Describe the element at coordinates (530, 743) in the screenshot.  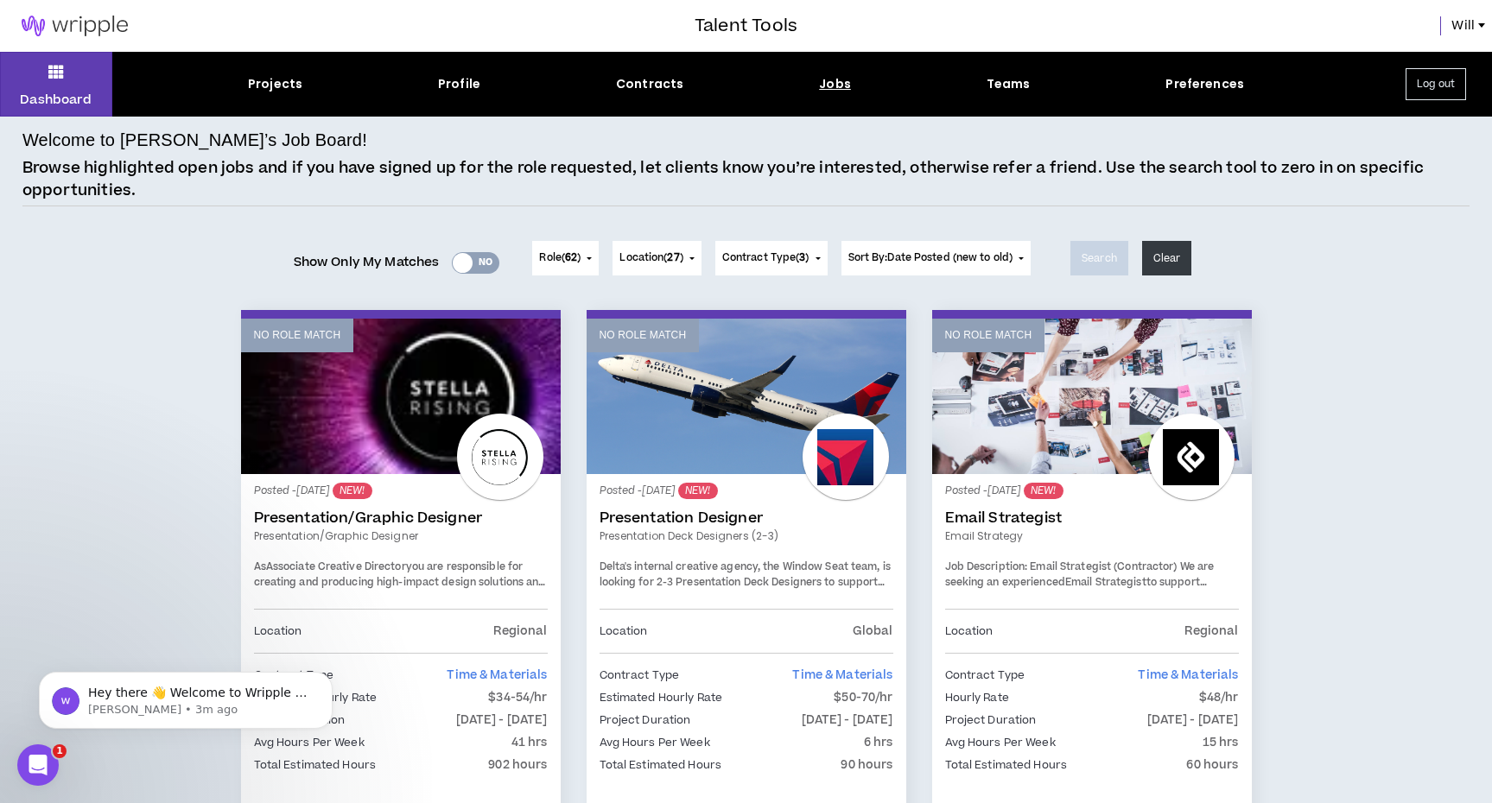
I see `p: 41 hrs` at that location.